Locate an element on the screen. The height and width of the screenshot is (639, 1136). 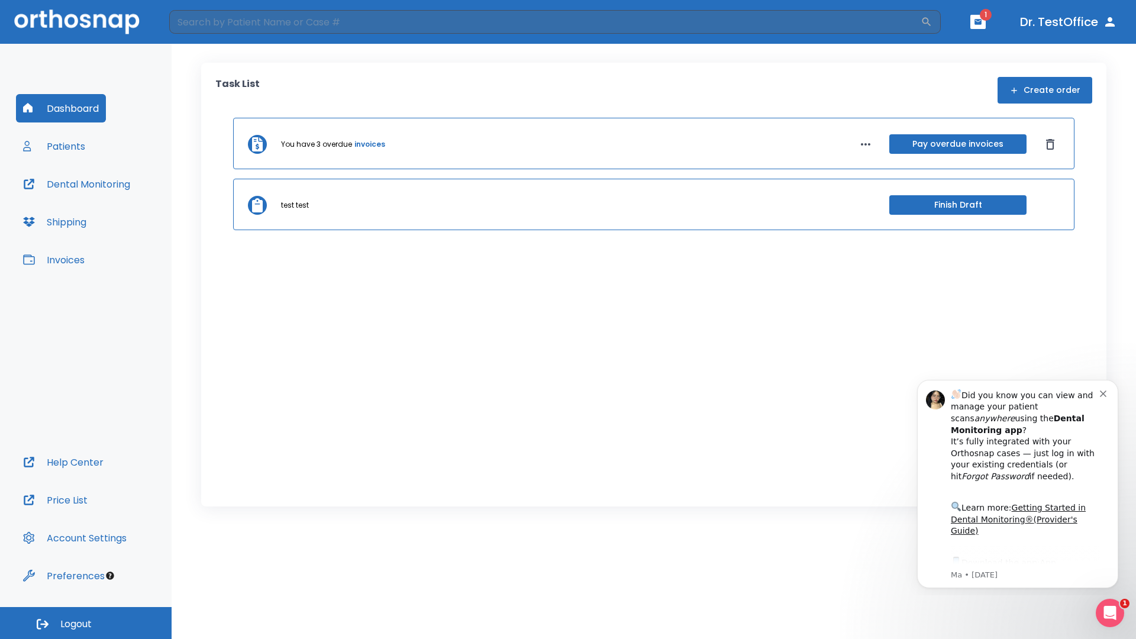
i: anywhere is located at coordinates (95, 49).